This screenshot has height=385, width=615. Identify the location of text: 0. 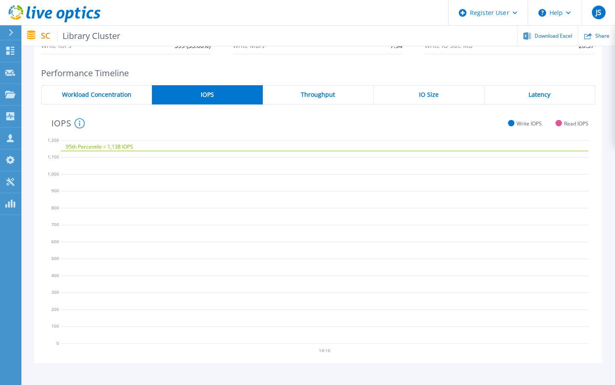
(58, 343).